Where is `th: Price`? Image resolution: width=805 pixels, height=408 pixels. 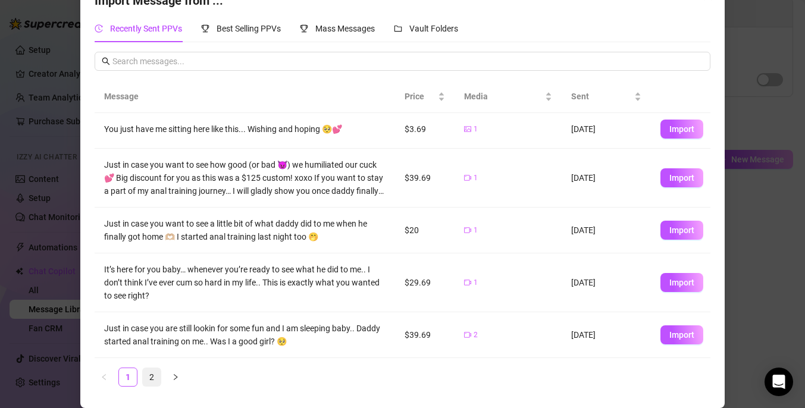 th: Price is located at coordinates (425, 96).